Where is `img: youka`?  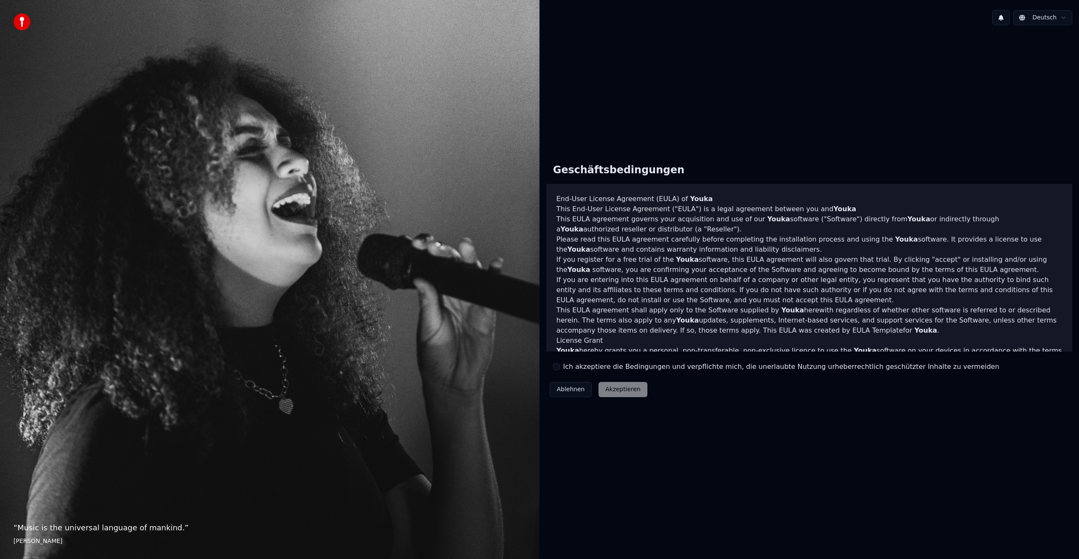
img: youka is located at coordinates (22, 22).